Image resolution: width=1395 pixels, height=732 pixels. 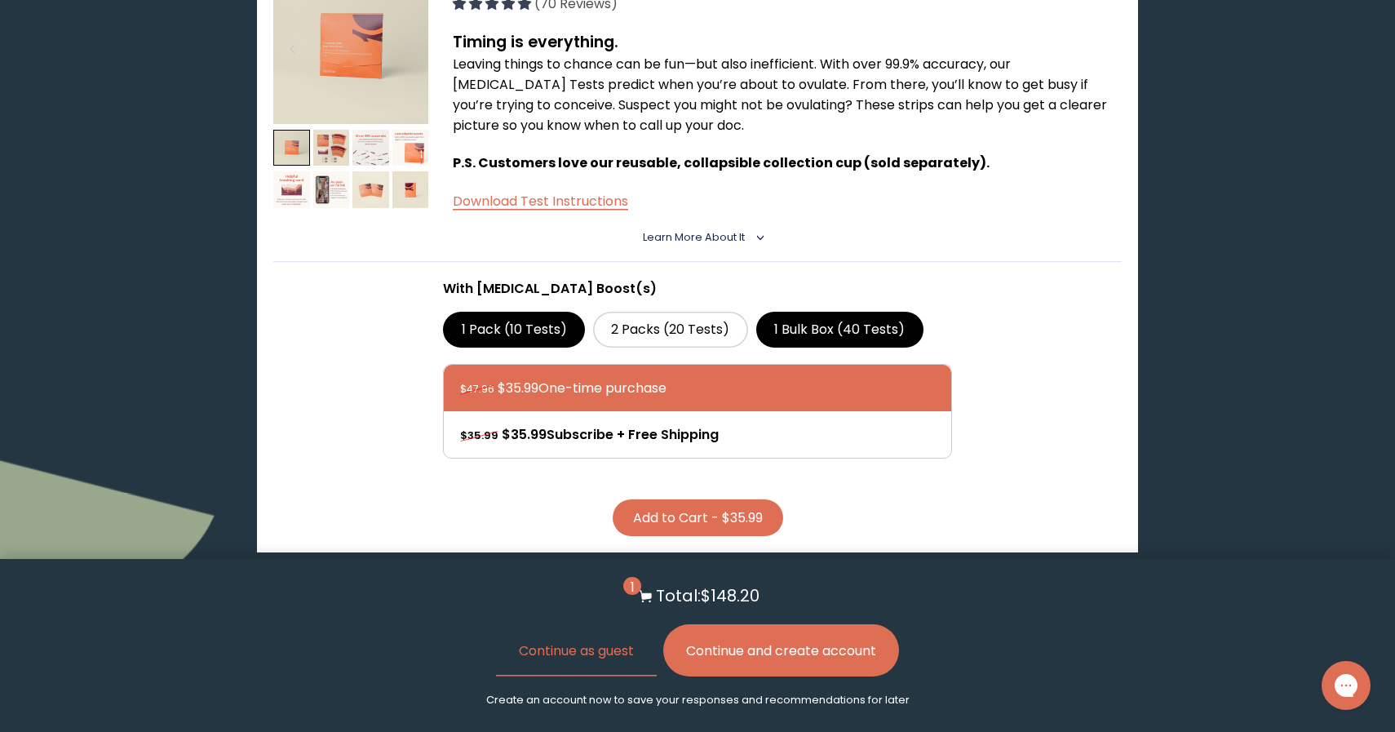 What do you see at coordinates (781, 650) in the screenshot?
I see `button: Continue and create account` at bounding box center [781, 650].